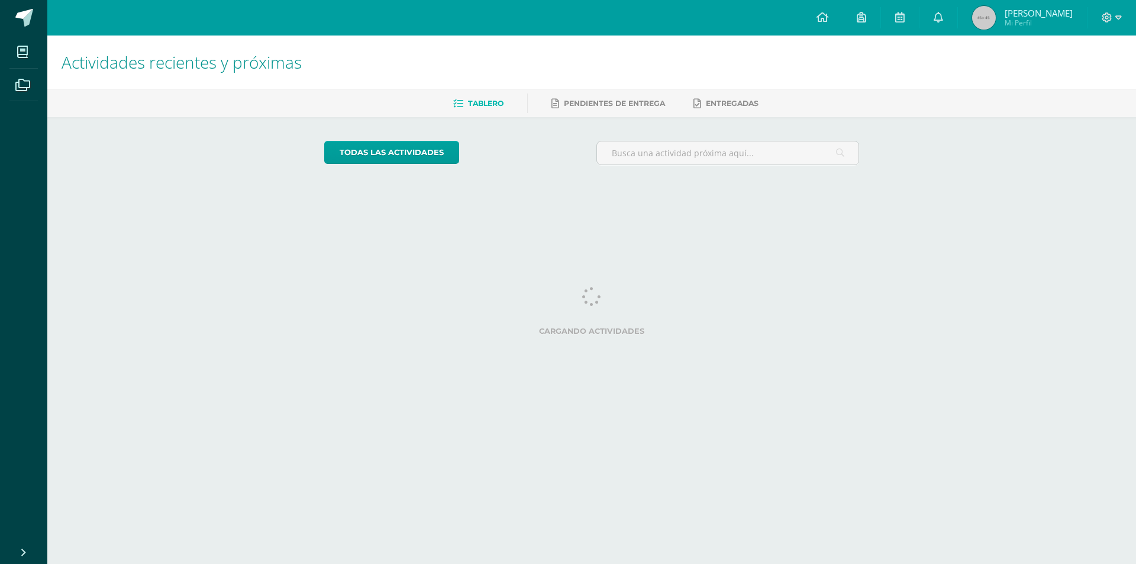 Image resolution: width=1136 pixels, height=564 pixels. What do you see at coordinates (726, 104) in the screenshot?
I see `a: Entregadas` at bounding box center [726, 104].